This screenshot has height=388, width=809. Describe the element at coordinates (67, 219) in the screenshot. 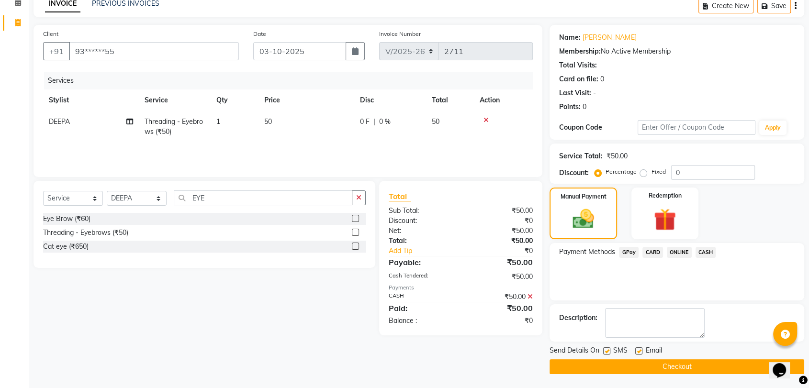

I see `div: Eye Brow (₹60)` at that location.